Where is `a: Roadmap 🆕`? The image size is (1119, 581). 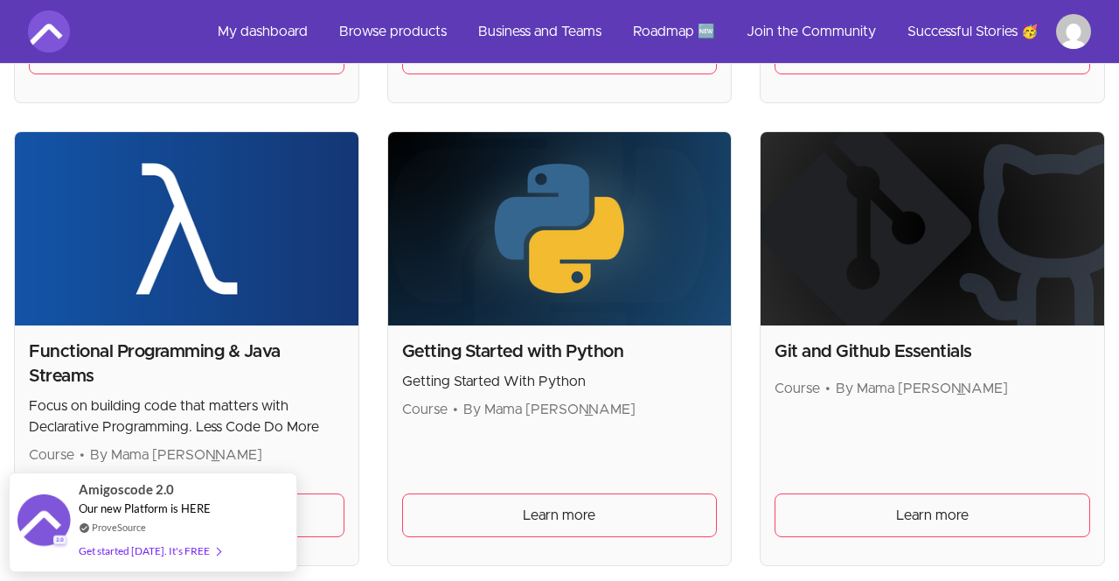 a: Roadmap 🆕 is located at coordinates (674, 31).